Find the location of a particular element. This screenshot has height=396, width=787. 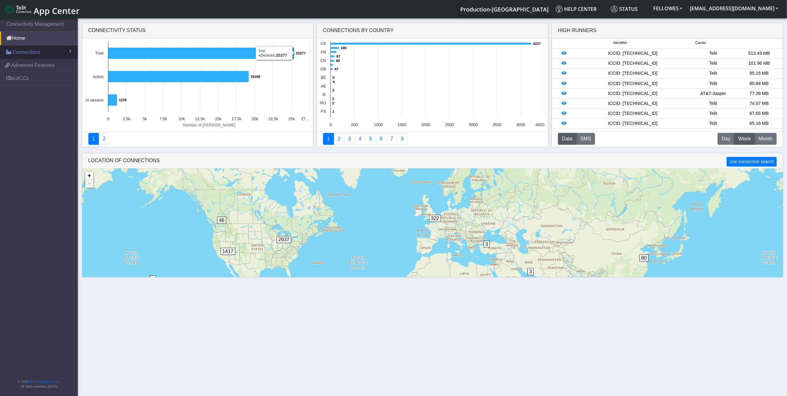

text: BE is located at coordinates (323, 77).